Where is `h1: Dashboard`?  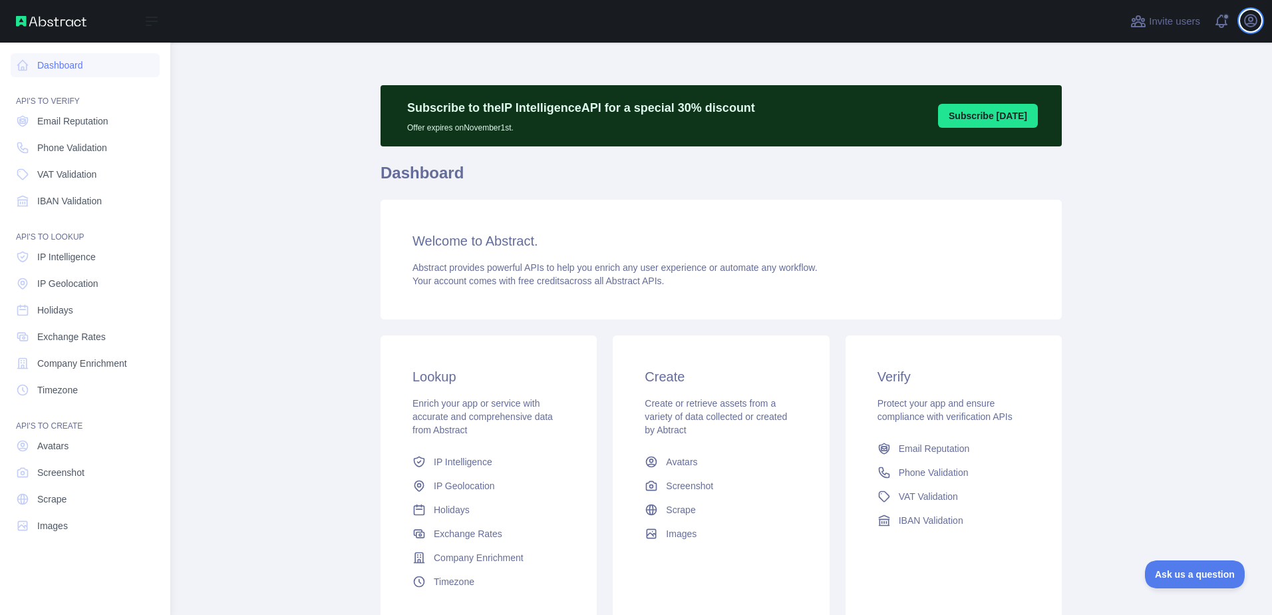 h1: Dashboard is located at coordinates (721, 178).